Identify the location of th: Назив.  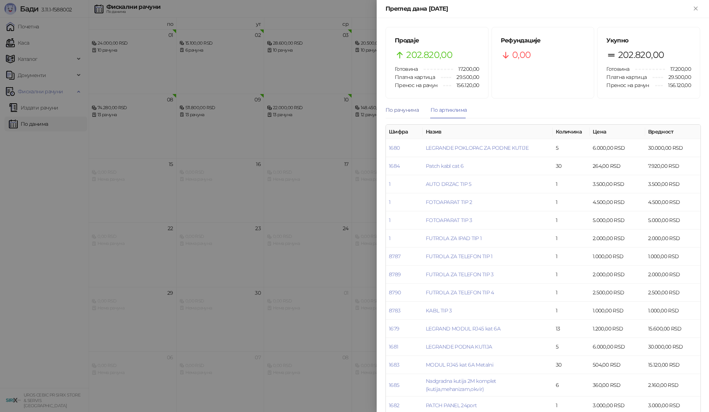
(488, 132).